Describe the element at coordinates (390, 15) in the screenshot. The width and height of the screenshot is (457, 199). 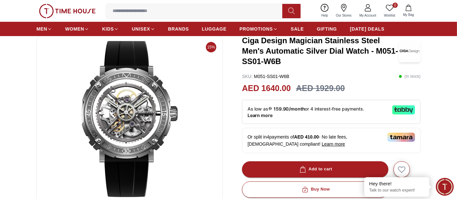
I see `span: Wishlist` at that location.